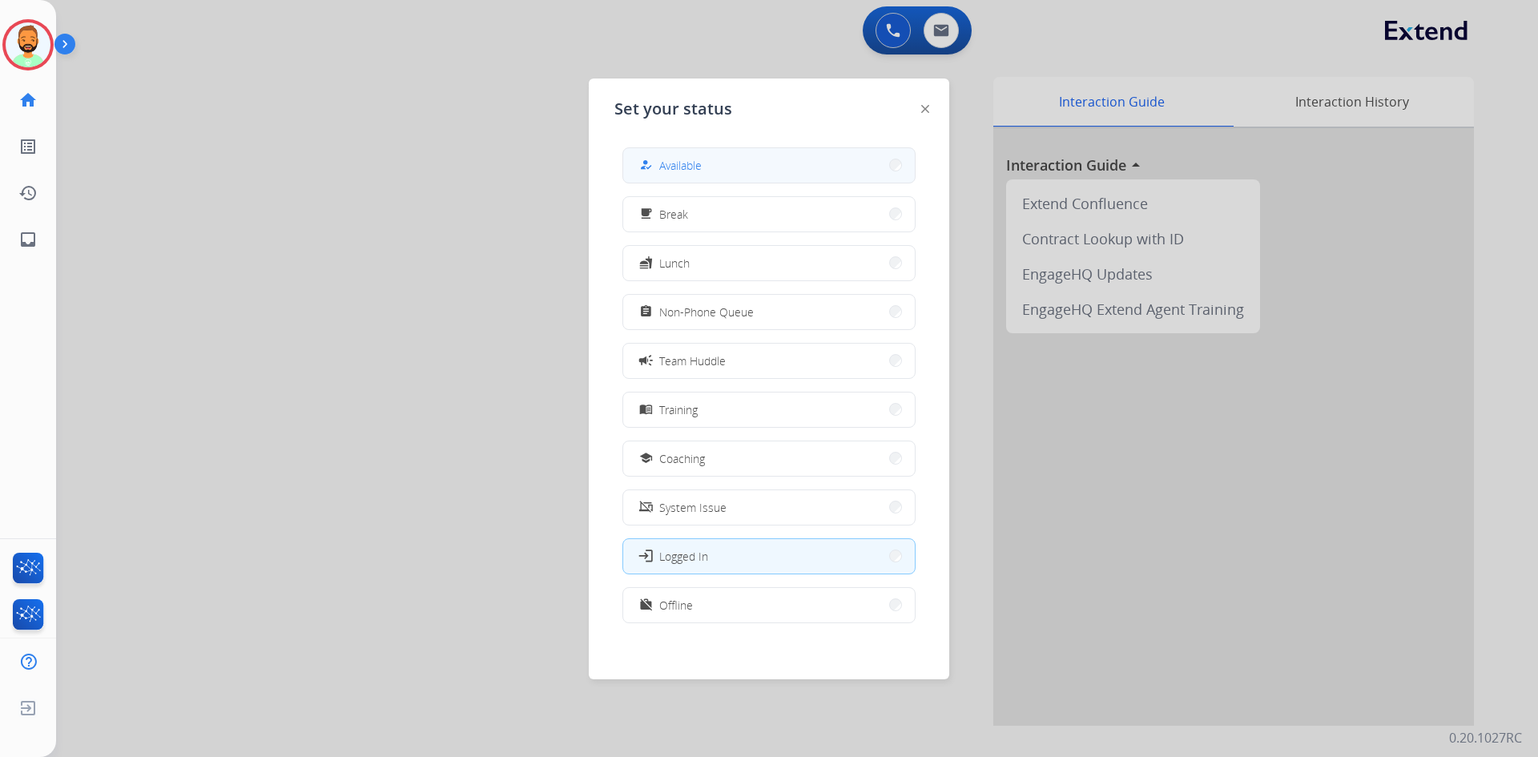 This screenshot has height=757, width=1538. Describe the element at coordinates (645, 312) in the screenshot. I see `mat-icon: assignment` at that location.